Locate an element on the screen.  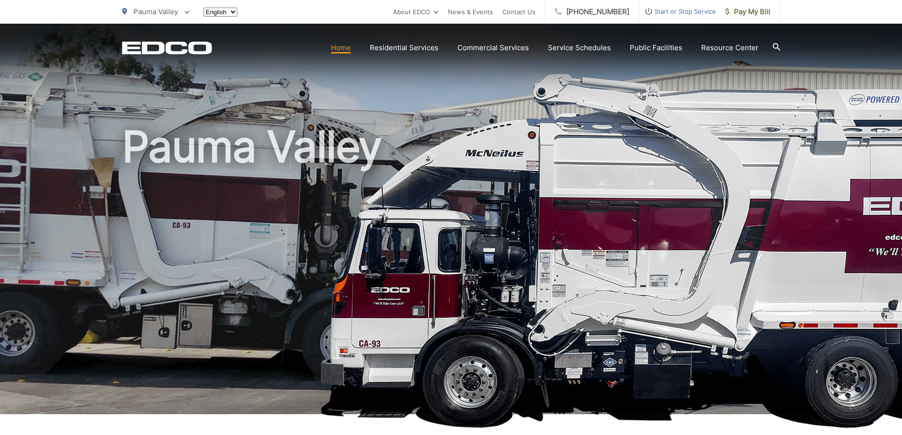
a: Resource Center is located at coordinates (729, 48).